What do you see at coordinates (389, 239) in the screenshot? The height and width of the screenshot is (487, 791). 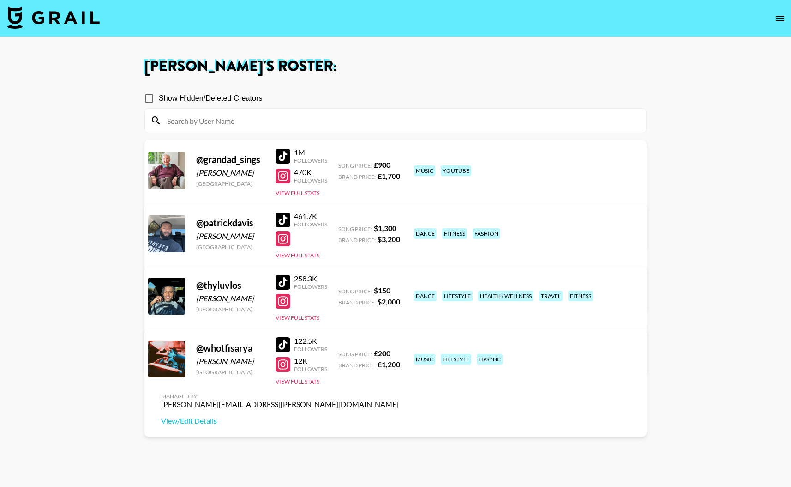 I see `strong: $ 3,200` at bounding box center [389, 239].